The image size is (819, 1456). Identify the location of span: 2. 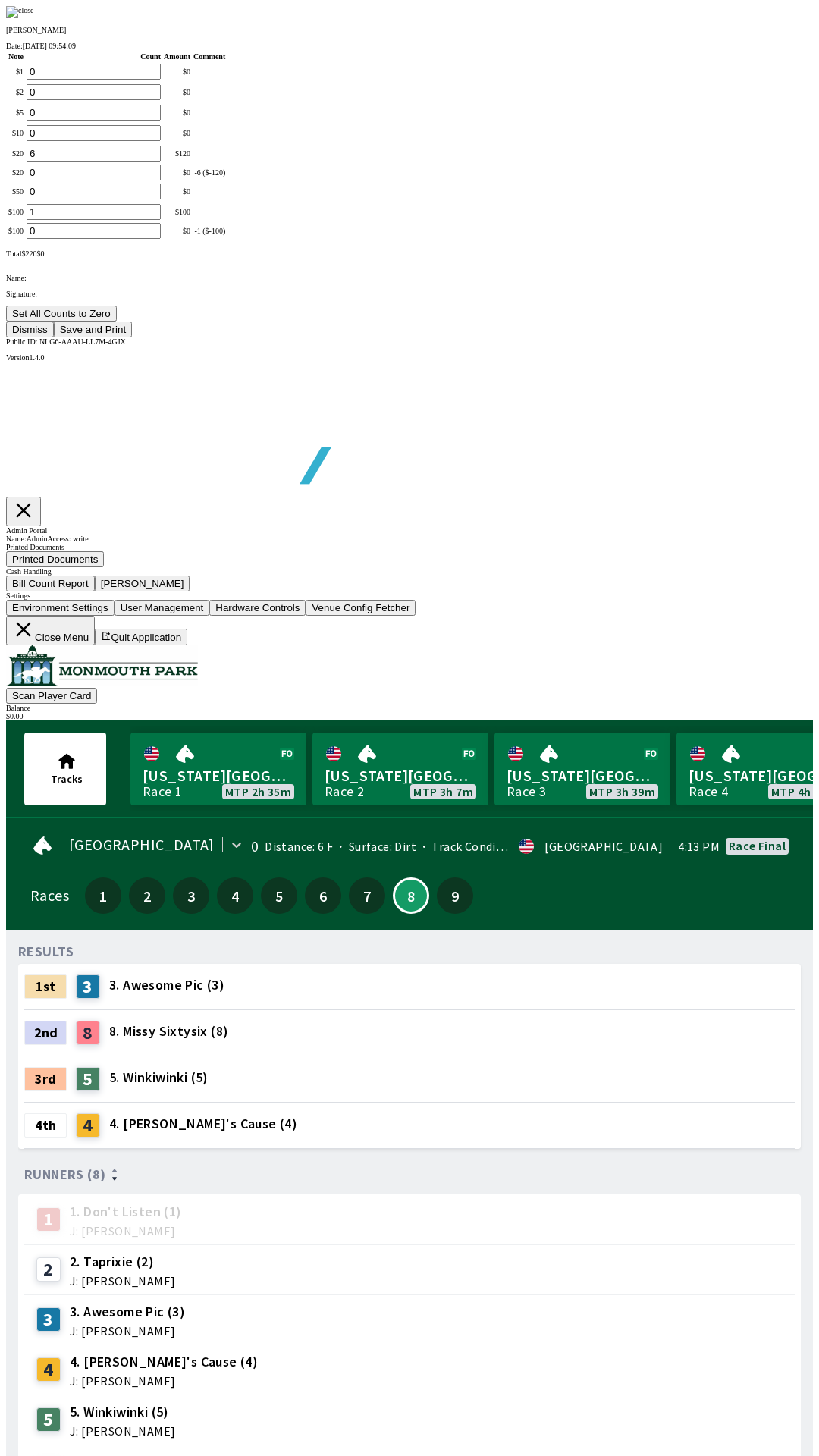
(147, 896).